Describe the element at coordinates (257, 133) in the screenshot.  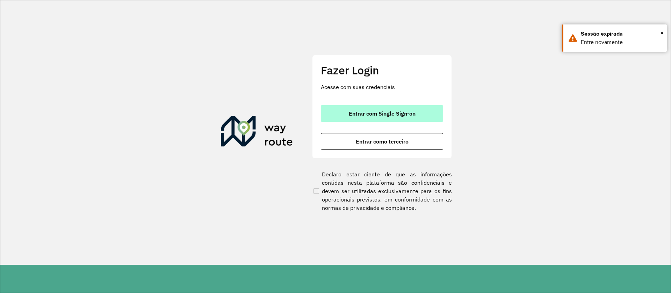
I see `img: Roteirizador AmbevTech` at that location.